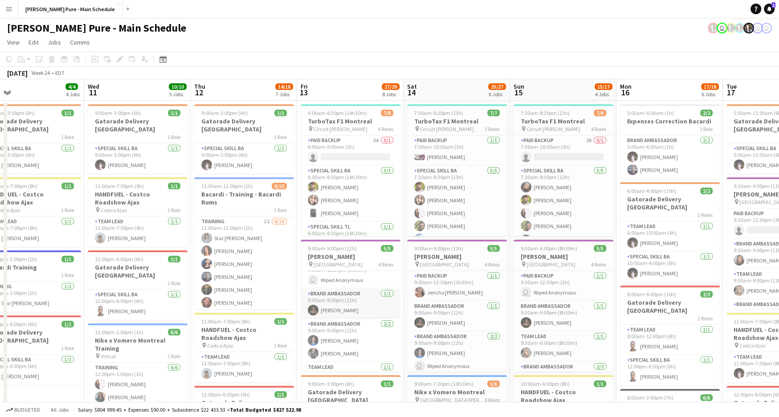 The height and width of the screenshot is (417, 779). What do you see at coordinates (391, 94) in the screenshot?
I see `div: 8 Jobs` at bounding box center [391, 94].